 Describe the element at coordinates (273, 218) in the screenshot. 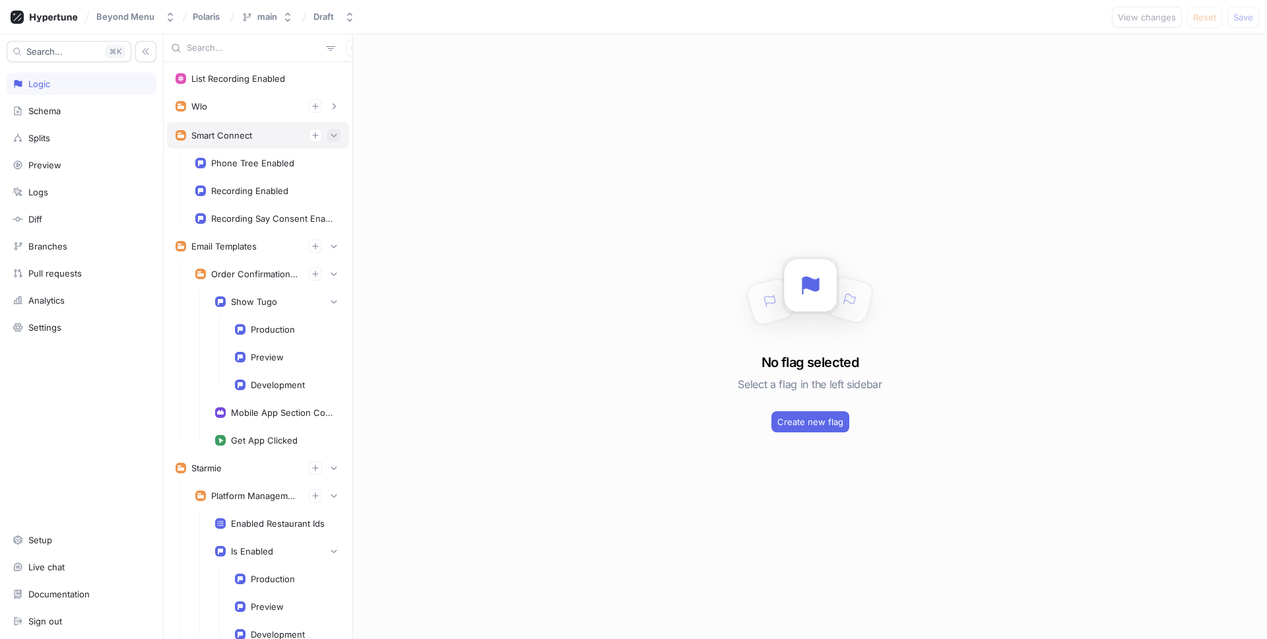

I see `div: Recording Say Consent Enabled` at that location.